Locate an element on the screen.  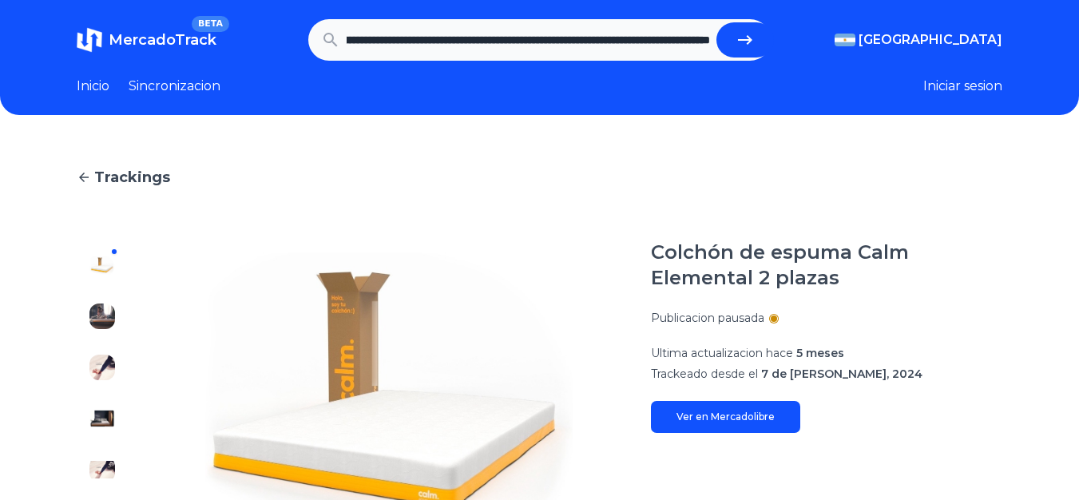
span: Trackings is located at coordinates (132, 177).